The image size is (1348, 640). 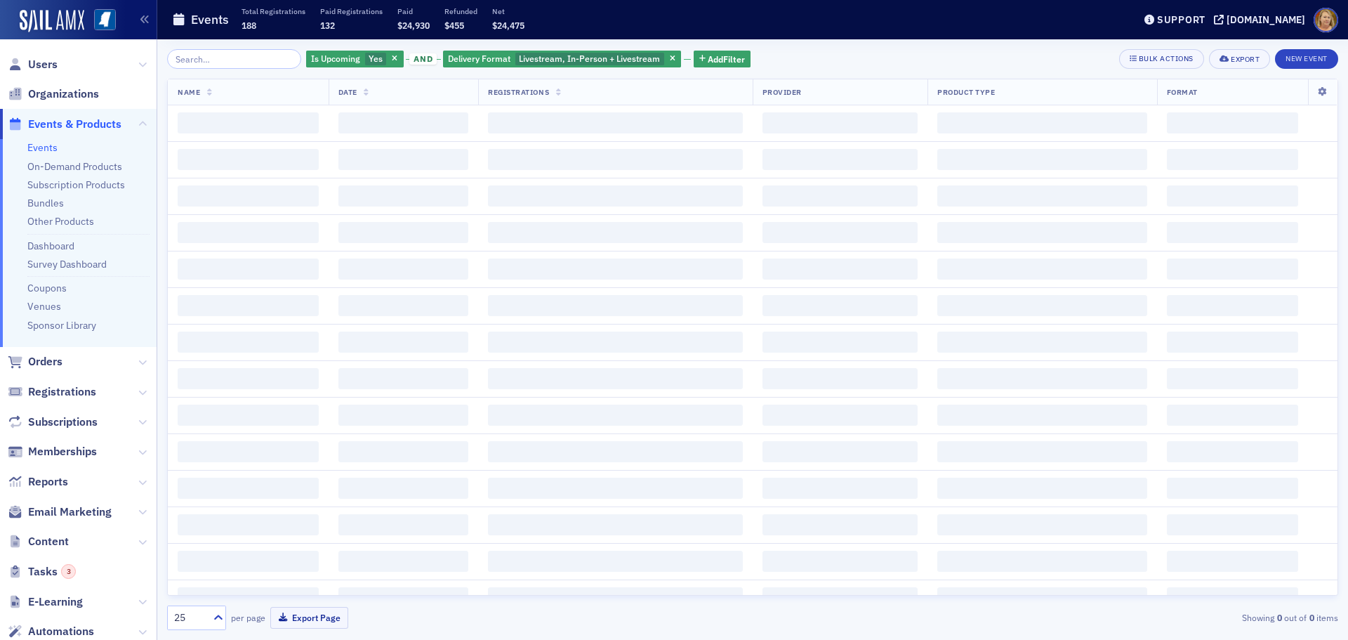 What do you see at coordinates (52, 451) in the screenshot?
I see `a: Memberships` at bounding box center [52, 451].